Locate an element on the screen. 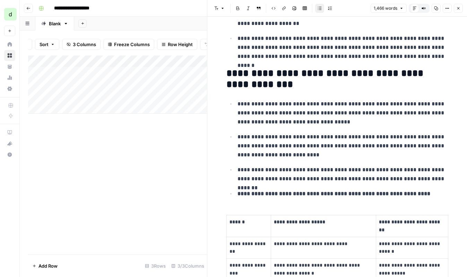 The image size is (467, 277). a: AirOps Academy is located at coordinates (10, 132).